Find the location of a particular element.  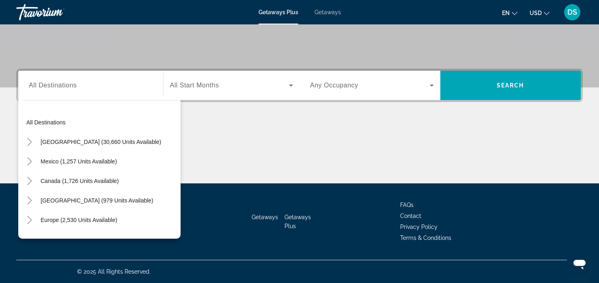

button: Toggle United States (30,660 units available) is located at coordinates (29, 142).